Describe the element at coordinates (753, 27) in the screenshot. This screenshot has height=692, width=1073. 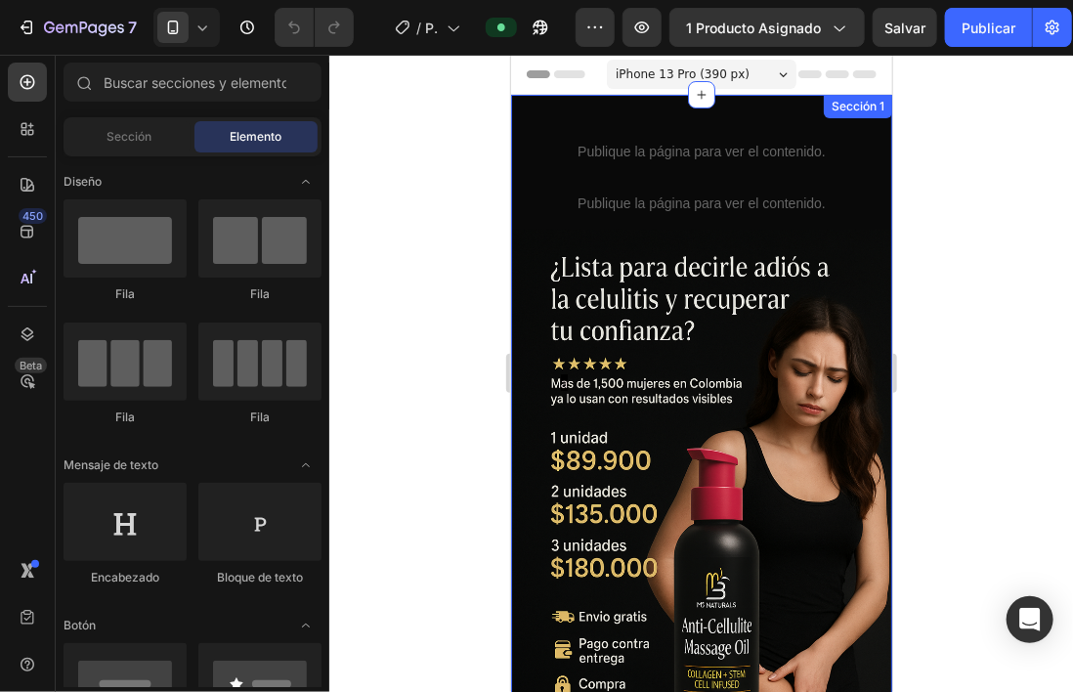
I see `span: 1 producto asignado` at that location.